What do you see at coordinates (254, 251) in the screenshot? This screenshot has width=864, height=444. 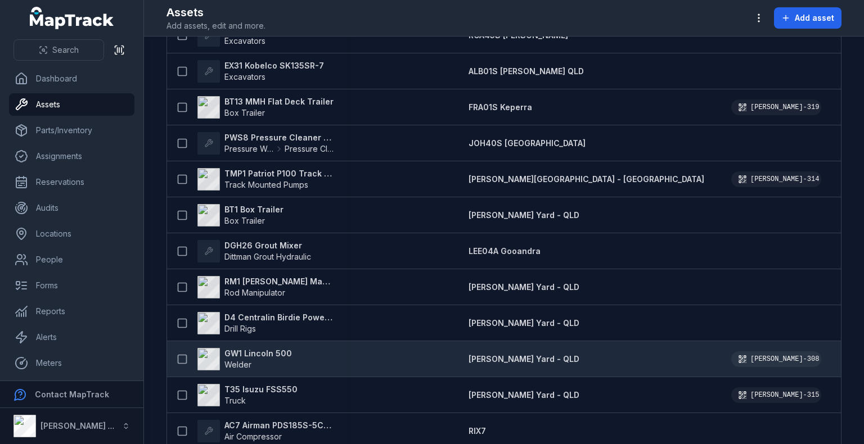 I see `a: DGH26 Grout MixerDittman Grout Hydraulic` at bounding box center [254, 251].